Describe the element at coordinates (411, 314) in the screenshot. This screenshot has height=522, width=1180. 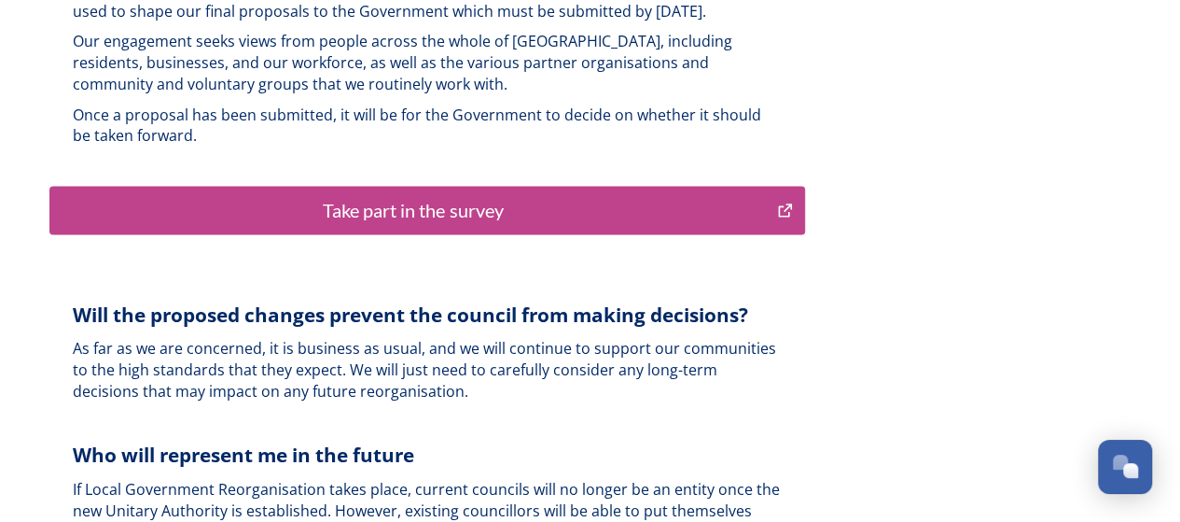
I see `strong: Will the proposed changes prevent the council from making decisions?` at that location.